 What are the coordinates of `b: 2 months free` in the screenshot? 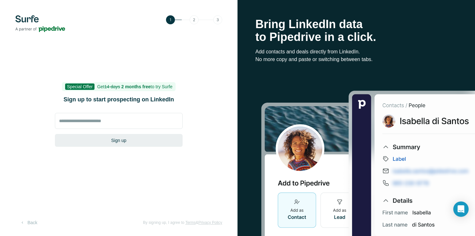 It's located at (136, 87).